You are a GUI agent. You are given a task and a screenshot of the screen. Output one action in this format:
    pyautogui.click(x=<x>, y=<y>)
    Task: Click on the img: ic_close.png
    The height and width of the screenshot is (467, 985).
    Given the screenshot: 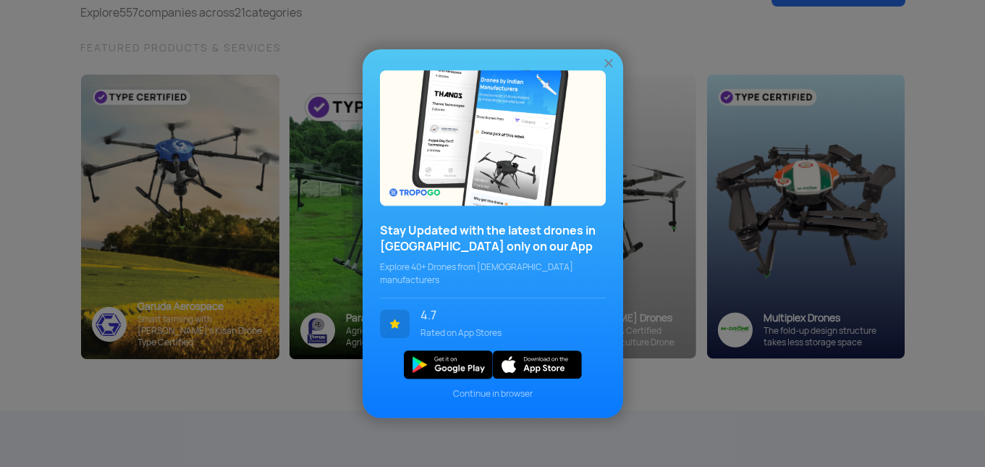 What is the action you would take?
    pyautogui.click(x=609, y=63)
    